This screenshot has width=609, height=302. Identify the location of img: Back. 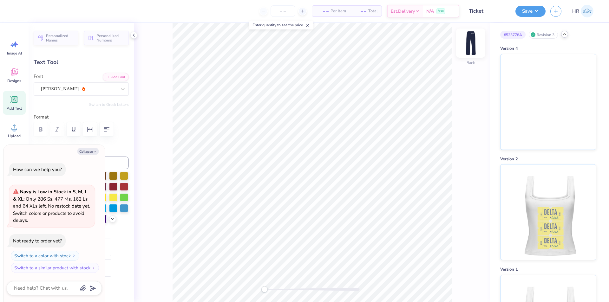
(471, 43).